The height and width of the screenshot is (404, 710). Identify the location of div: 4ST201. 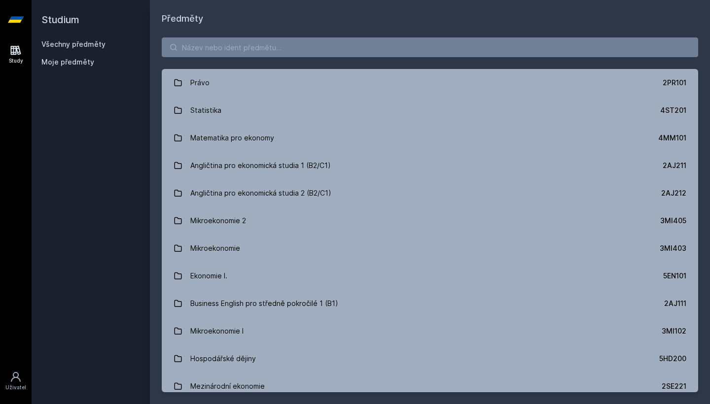
(673, 110).